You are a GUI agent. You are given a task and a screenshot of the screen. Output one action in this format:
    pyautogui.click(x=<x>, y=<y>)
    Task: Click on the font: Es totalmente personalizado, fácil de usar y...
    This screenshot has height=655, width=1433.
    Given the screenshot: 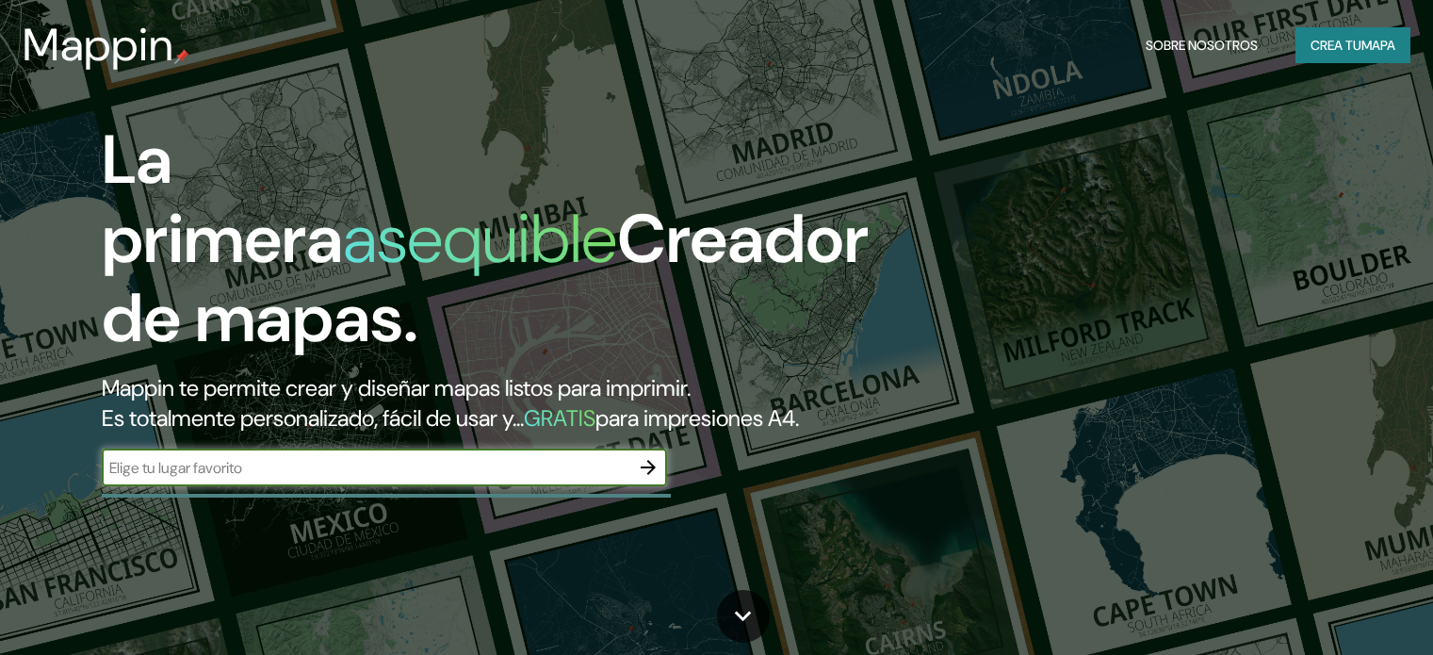 What is the action you would take?
    pyautogui.click(x=313, y=417)
    